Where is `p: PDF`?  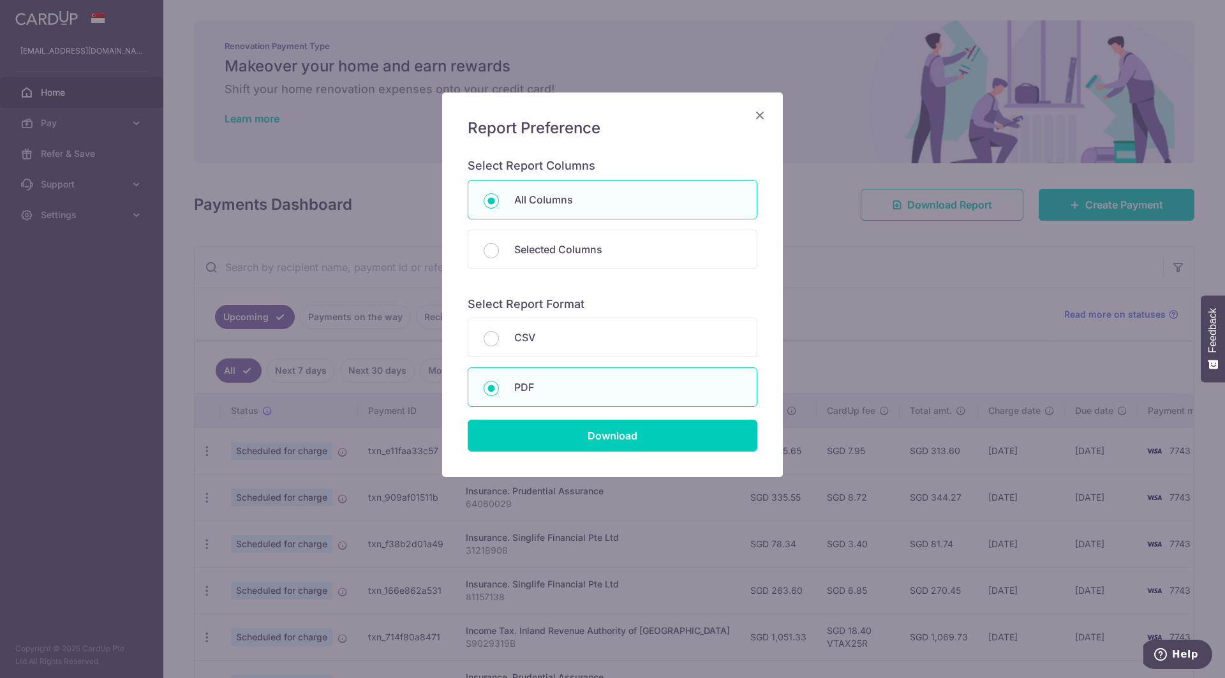 p: PDF is located at coordinates (628, 387).